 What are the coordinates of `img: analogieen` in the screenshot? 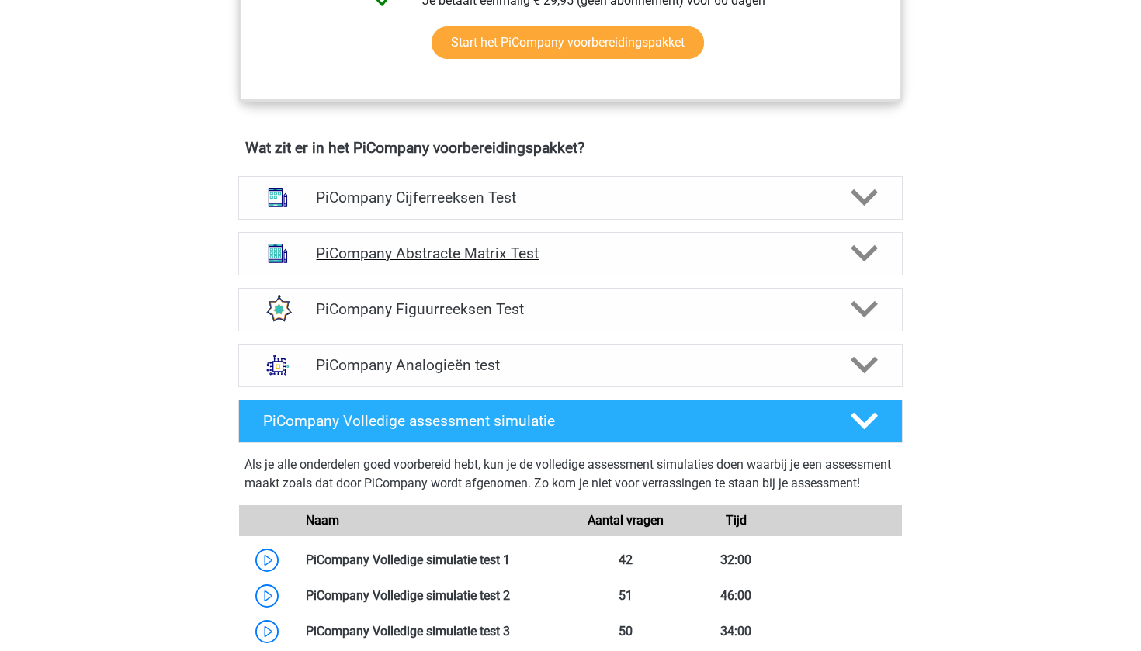 It's located at (278, 365).